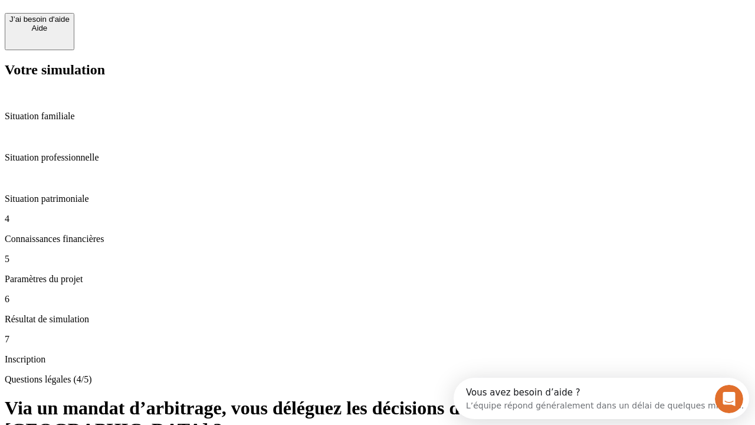 This screenshot has width=755, height=425. I want to click on p: Situation familiale, so click(378, 116).